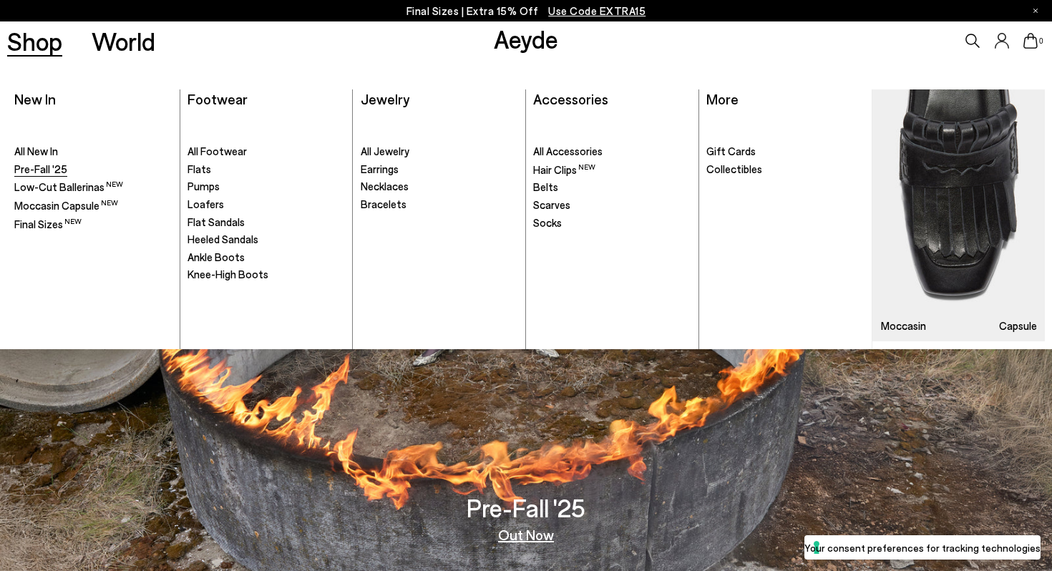 This screenshot has height=571, width=1052. I want to click on a: Loafers, so click(266, 205).